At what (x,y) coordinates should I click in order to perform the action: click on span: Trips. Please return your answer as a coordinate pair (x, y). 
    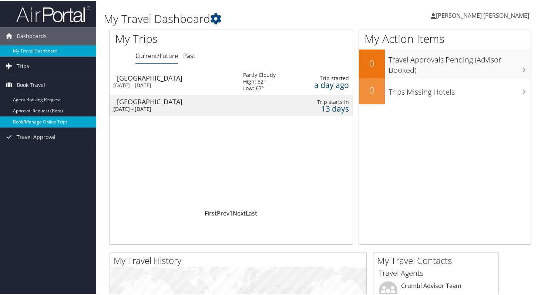
    Looking at the image, I should click on (23, 66).